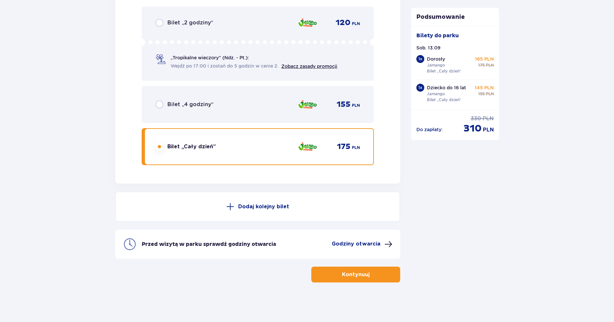 Image resolution: width=614 pixels, height=322 pixels. What do you see at coordinates (455, 17) in the screenshot?
I see `p: Podsumowanie` at bounding box center [455, 17].